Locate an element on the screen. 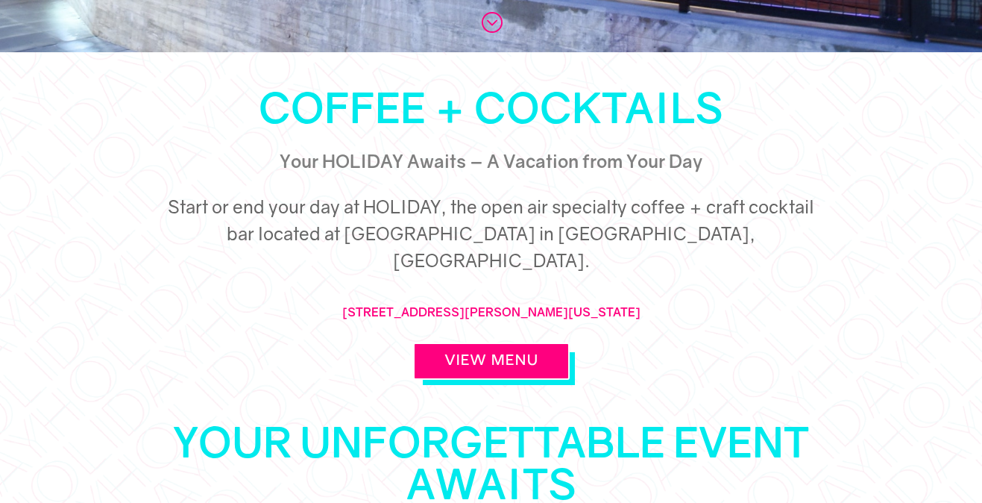 This screenshot has height=503, width=982. span: Your HOLIDAY Awaits – A Vacation from Your Day is located at coordinates (491, 160).